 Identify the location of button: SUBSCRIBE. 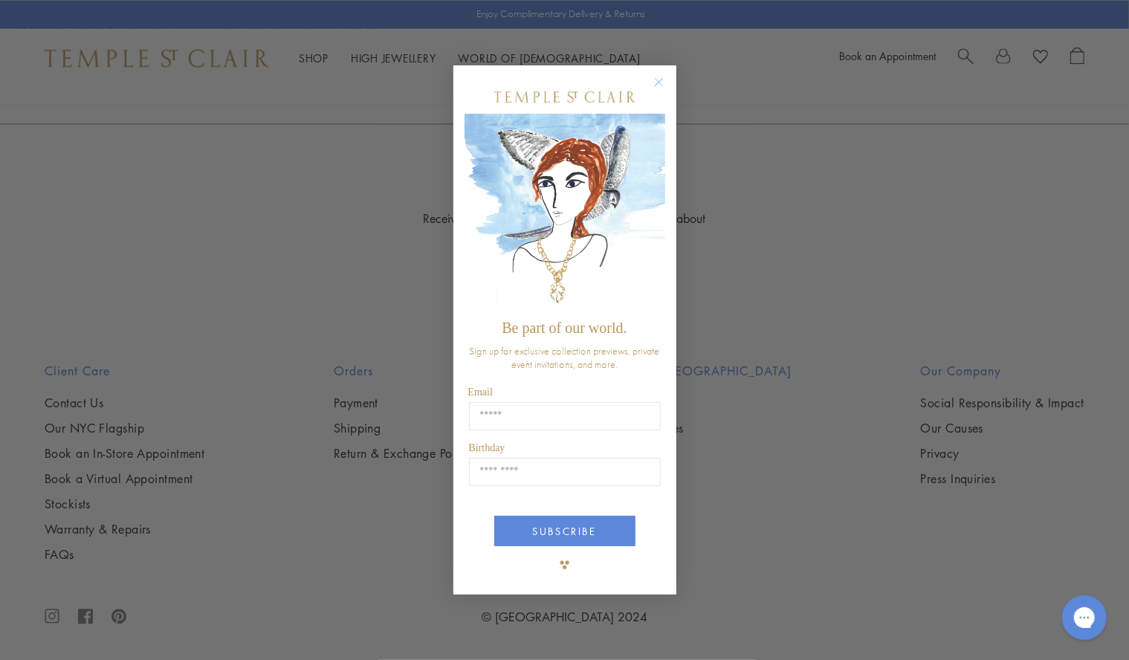
(565, 531).